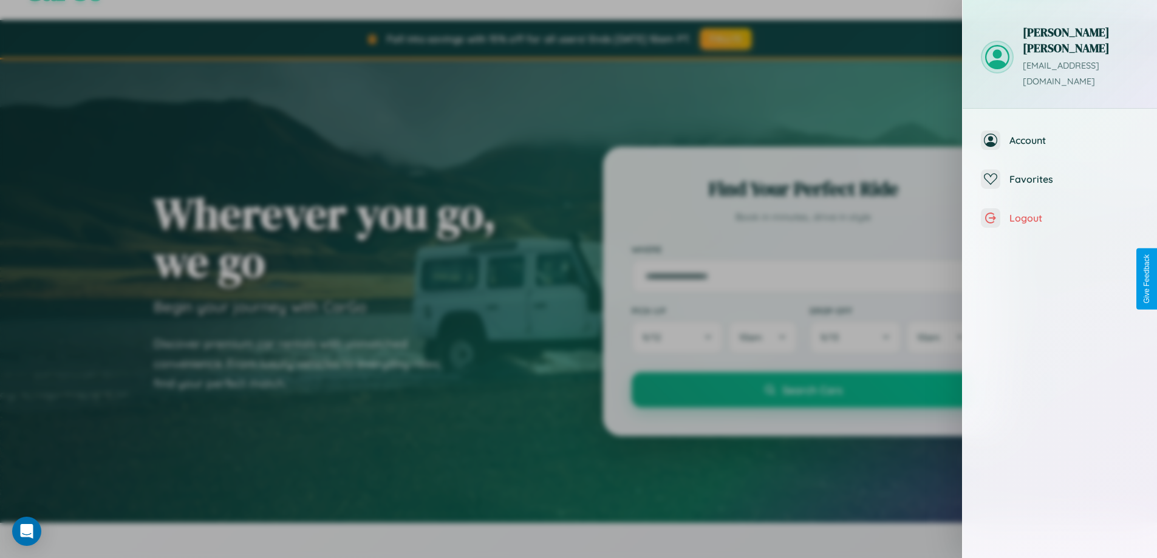 The image size is (1157, 558). I want to click on div: Open Intercom Messenger, so click(27, 531).